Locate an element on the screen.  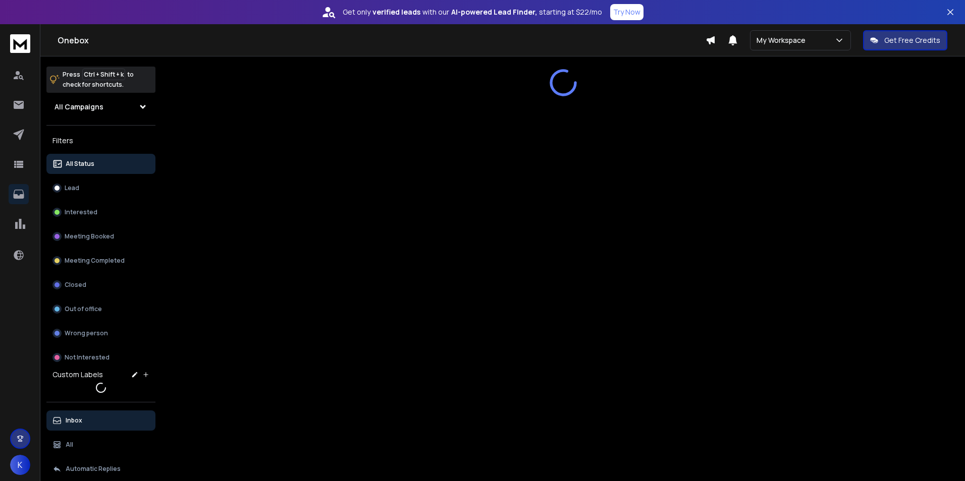
p: Press to check for shortcuts. is located at coordinates (98, 80).